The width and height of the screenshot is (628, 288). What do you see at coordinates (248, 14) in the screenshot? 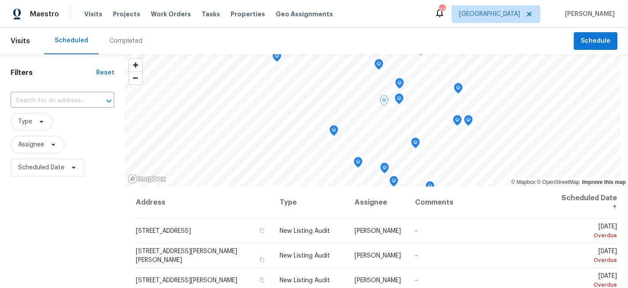
I see `span: Properties` at bounding box center [248, 14].